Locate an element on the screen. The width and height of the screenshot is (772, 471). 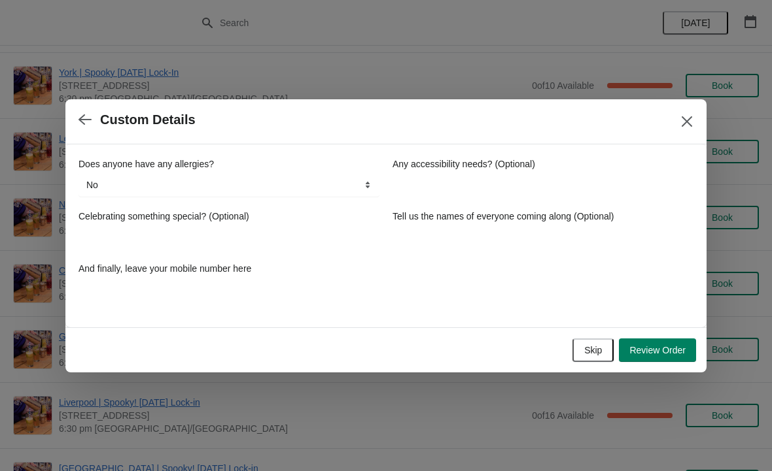
button: Close is located at coordinates (687, 122).